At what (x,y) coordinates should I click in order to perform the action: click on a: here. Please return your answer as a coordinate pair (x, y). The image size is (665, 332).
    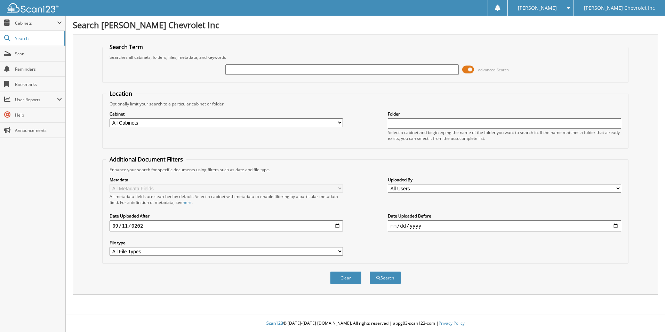
    Looking at the image, I should click on (187, 202).